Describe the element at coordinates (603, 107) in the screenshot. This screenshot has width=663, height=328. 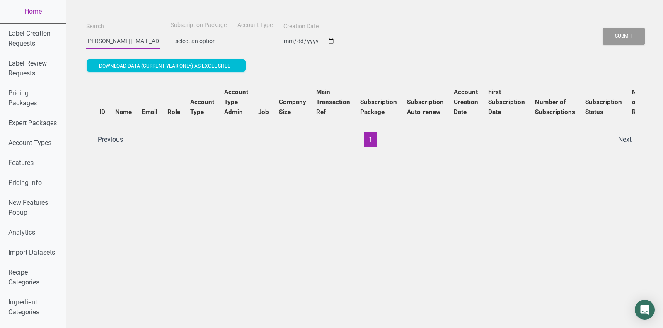
I see `b: Subscription Status` at that location.